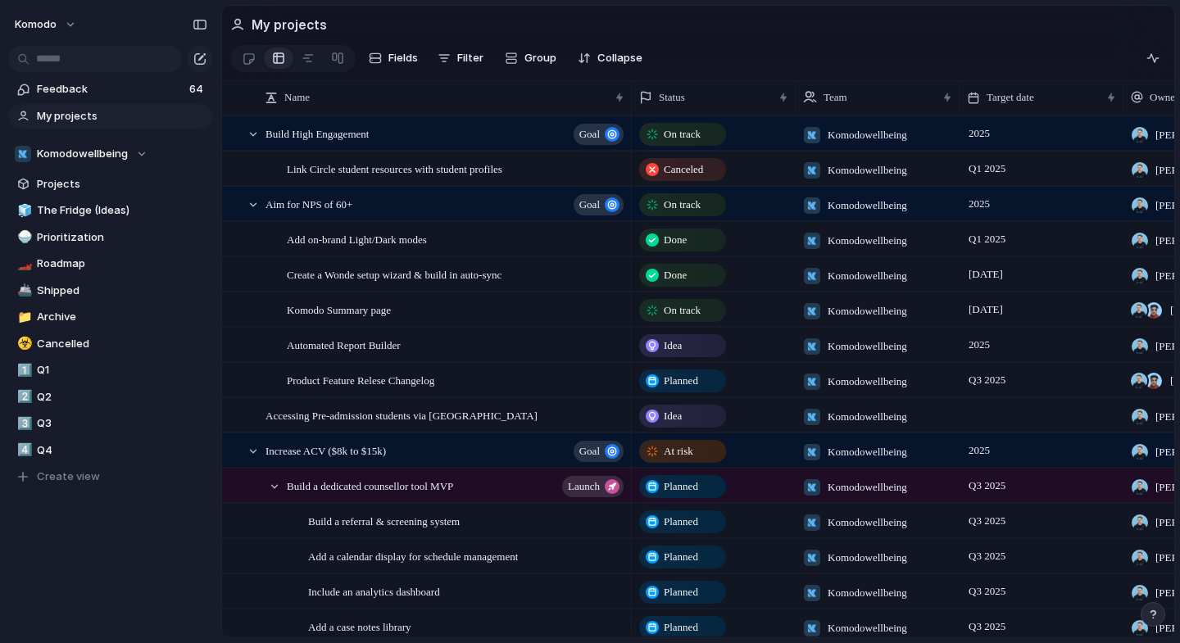 The image size is (1180, 643). I want to click on button: Create view, so click(111, 477).